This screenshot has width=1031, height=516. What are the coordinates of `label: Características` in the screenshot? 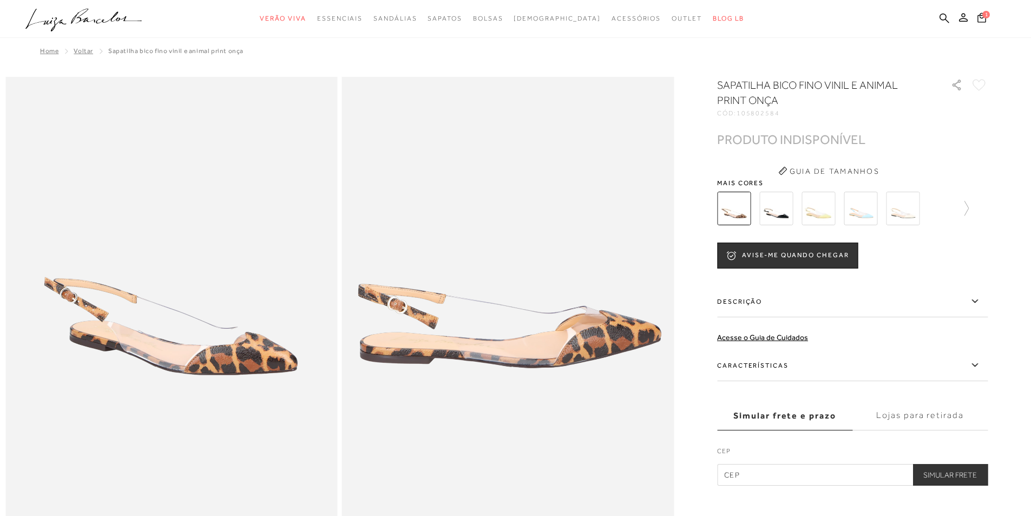 It's located at (852, 365).